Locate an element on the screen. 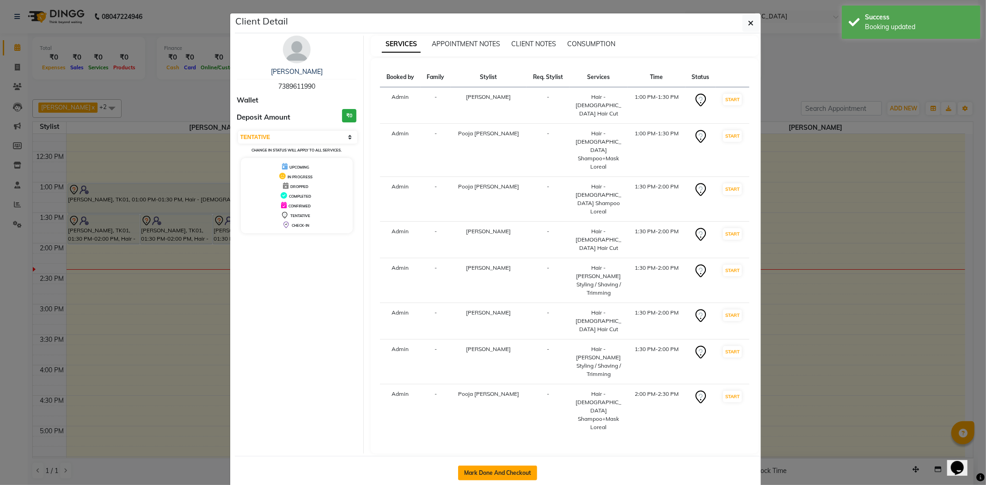 The width and height of the screenshot is (986, 485). span: TENTATIVE is located at coordinates (300, 216).